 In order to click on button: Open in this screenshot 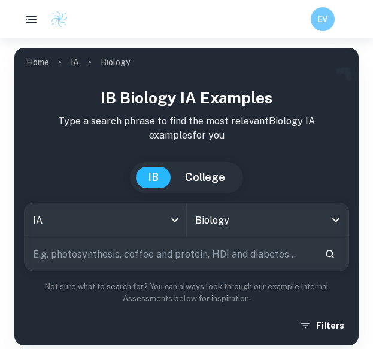, I will do `click(335, 220)`.